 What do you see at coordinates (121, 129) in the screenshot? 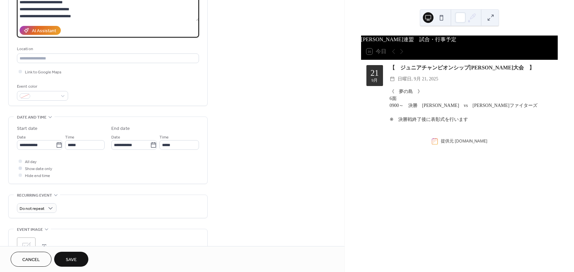
I see `div: End date` at bounding box center [121, 129].